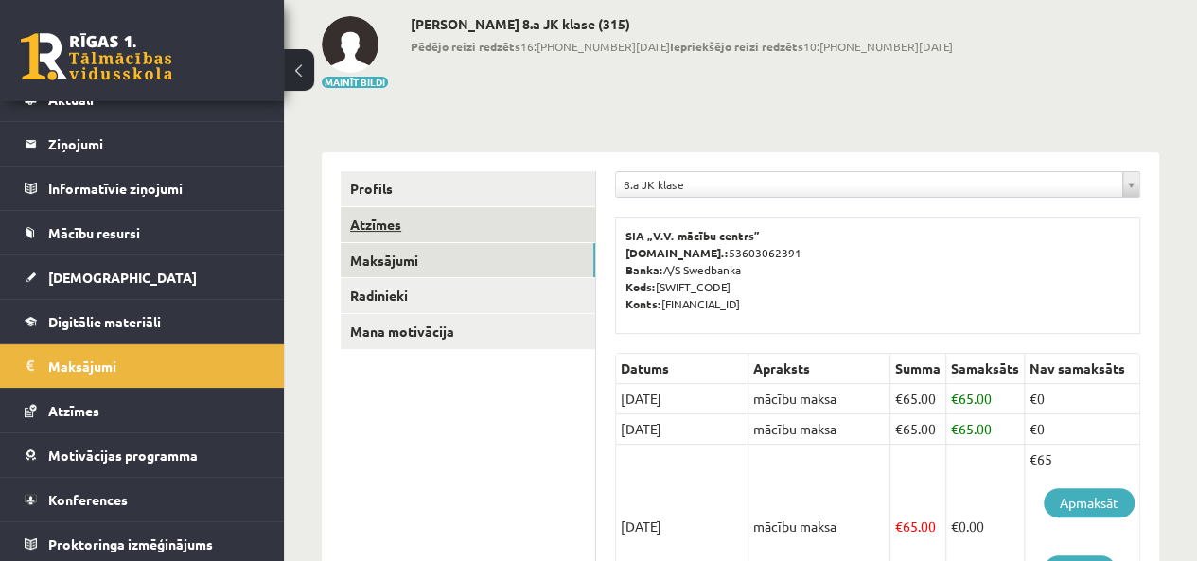 The width and height of the screenshot is (1197, 561). I want to click on a: Informatīvie ziņojumi, so click(142, 188).